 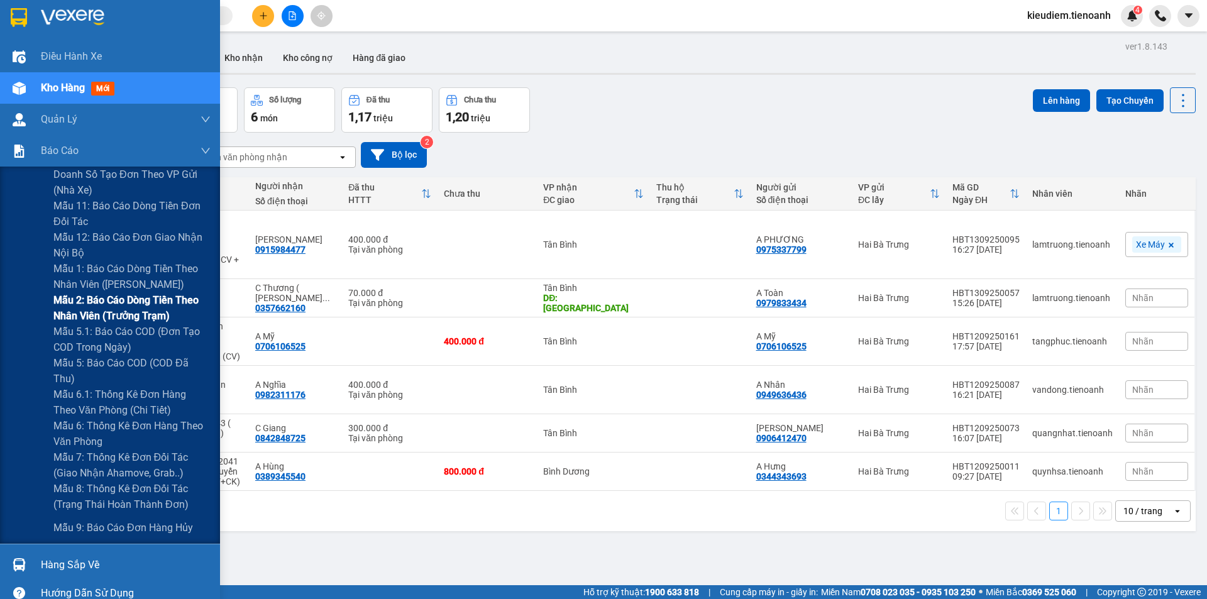 I want to click on img: warehouse-icon, so click(x=19, y=57).